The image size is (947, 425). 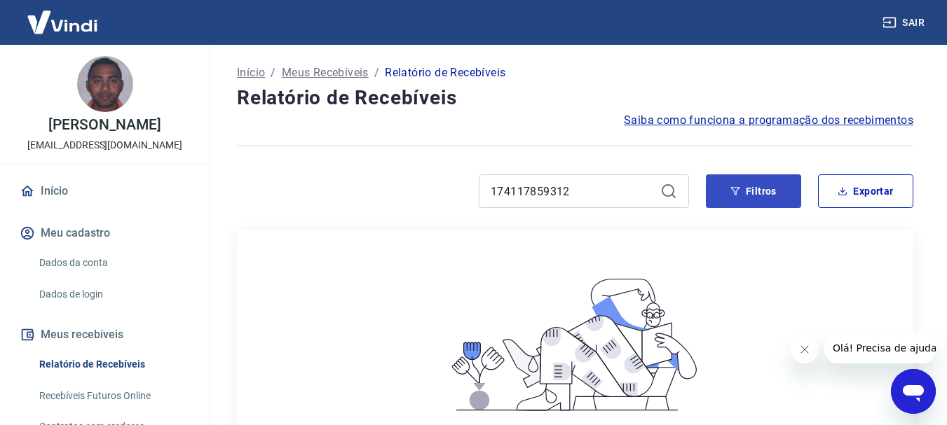 What do you see at coordinates (768, 121) in the screenshot?
I see `a: Saiba como funciona a programação dos recebimentos` at bounding box center [768, 121].